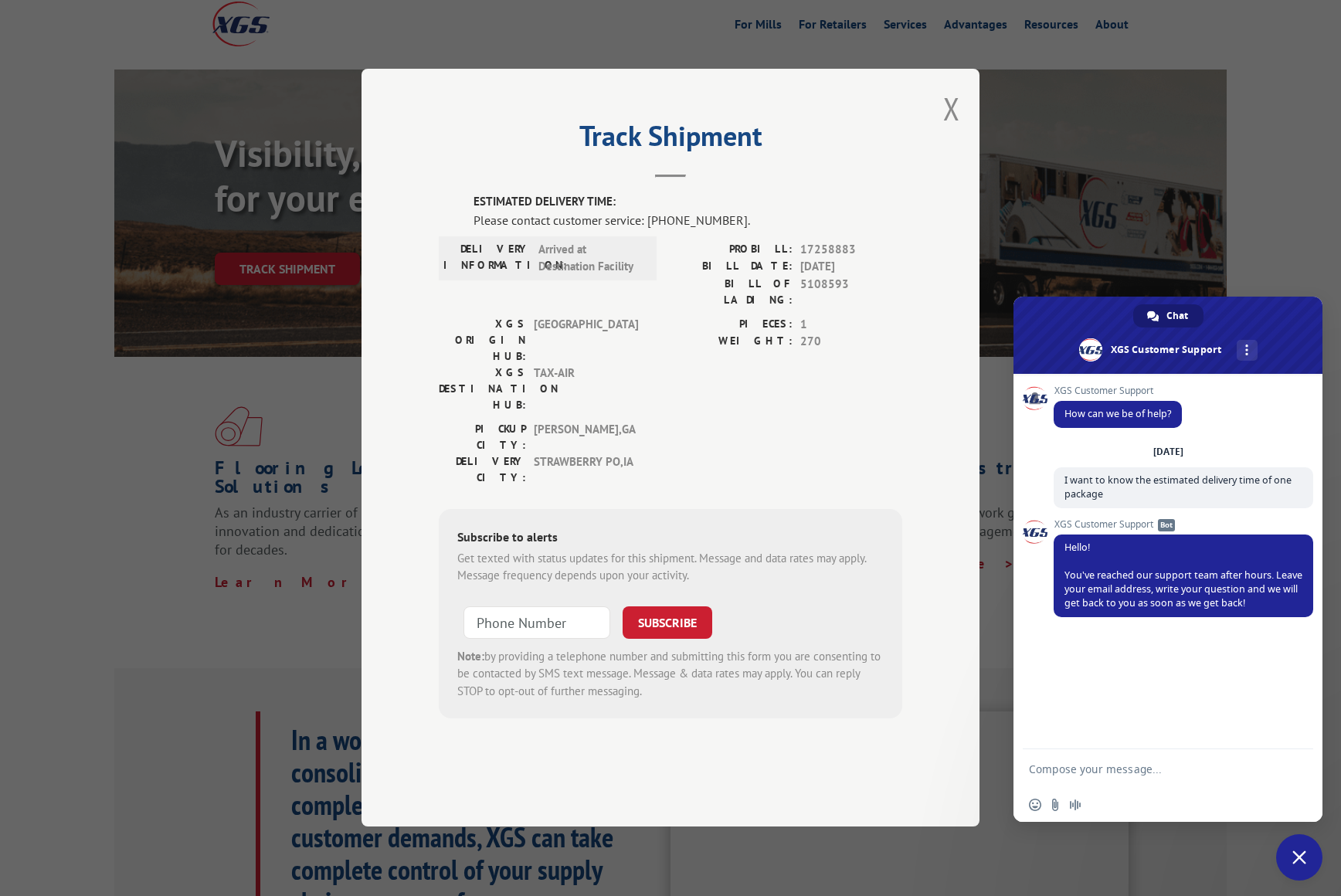  I want to click on a: Close chat, so click(1299, 857).